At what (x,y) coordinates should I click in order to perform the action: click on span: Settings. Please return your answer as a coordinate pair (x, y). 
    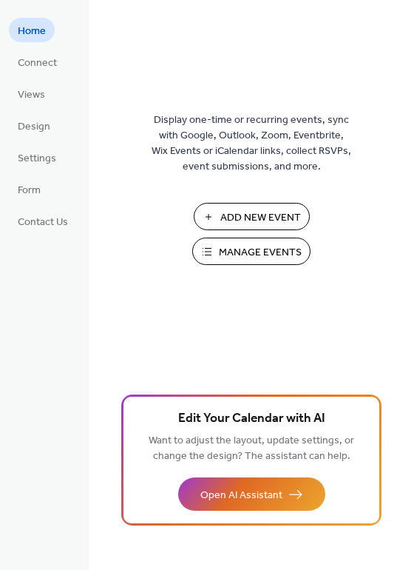
    Looking at the image, I should click on (37, 158).